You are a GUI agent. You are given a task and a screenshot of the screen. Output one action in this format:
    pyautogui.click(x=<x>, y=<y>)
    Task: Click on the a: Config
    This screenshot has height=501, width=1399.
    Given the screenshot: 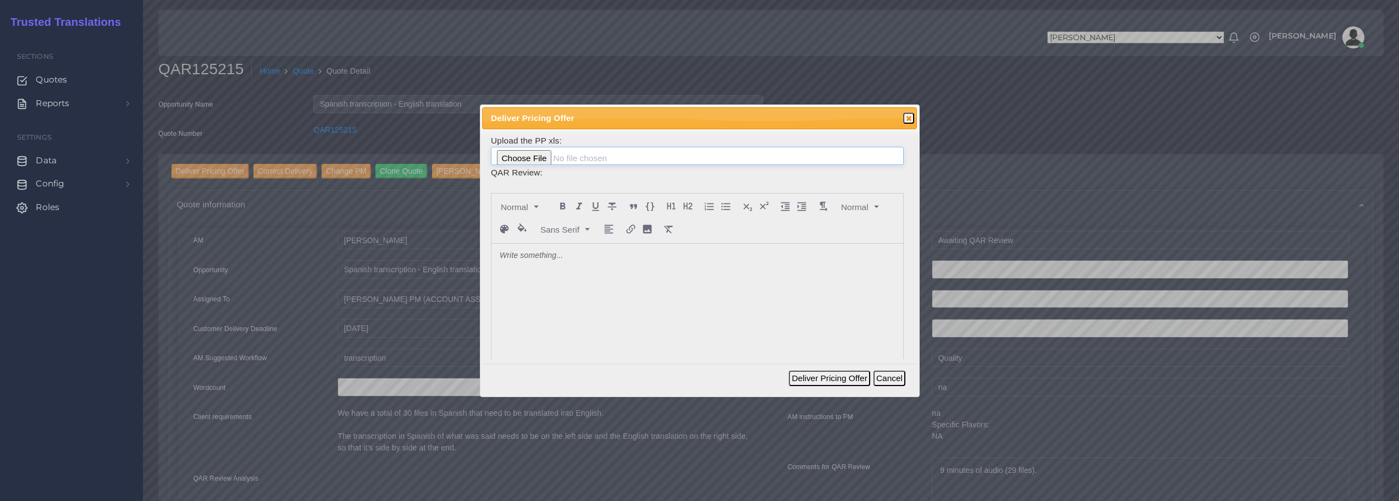 What is the action you would take?
    pyautogui.click(x=71, y=184)
    